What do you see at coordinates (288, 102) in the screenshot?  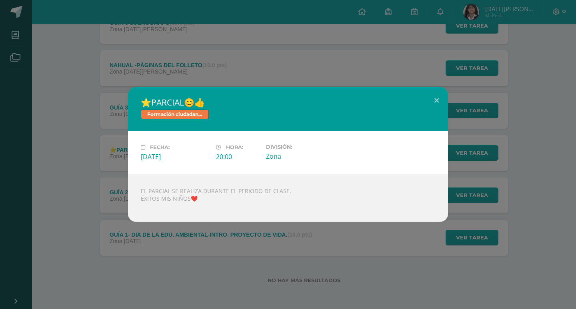 I see `h2: ⭐PARCIAL😊👍` at bounding box center [288, 102].